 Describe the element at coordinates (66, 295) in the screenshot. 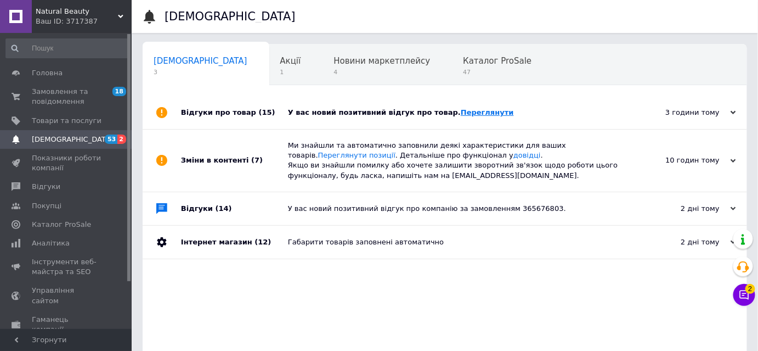

I see `span: Управління сайтом` at that location.